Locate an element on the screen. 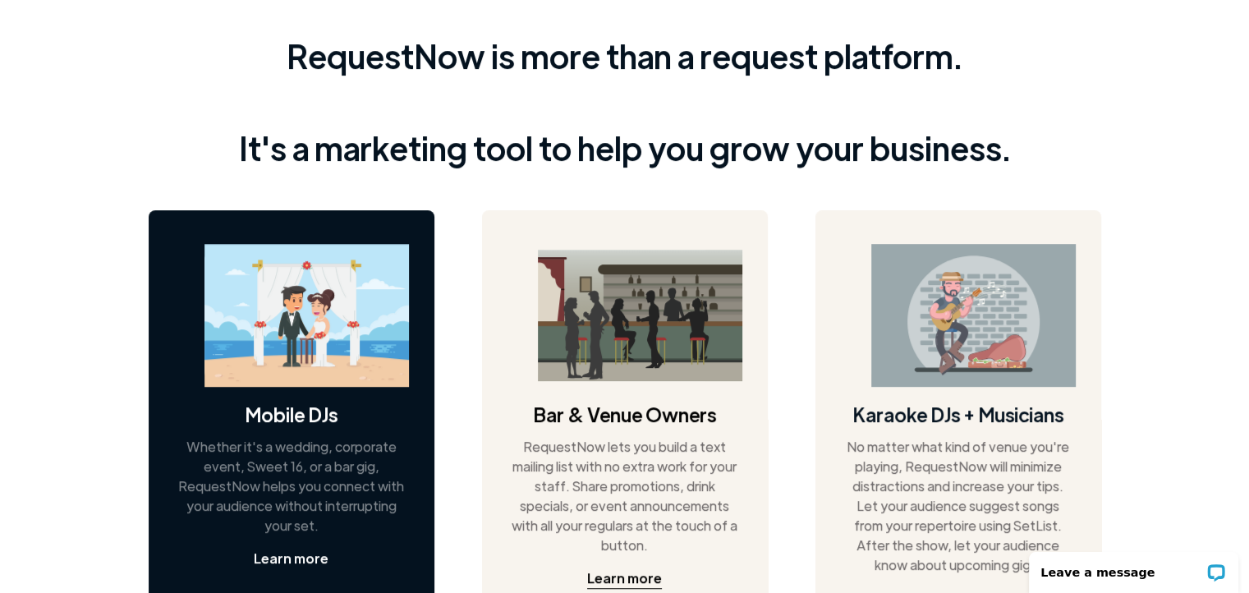  button: Open LiveChat chat widget is located at coordinates (199, 31).